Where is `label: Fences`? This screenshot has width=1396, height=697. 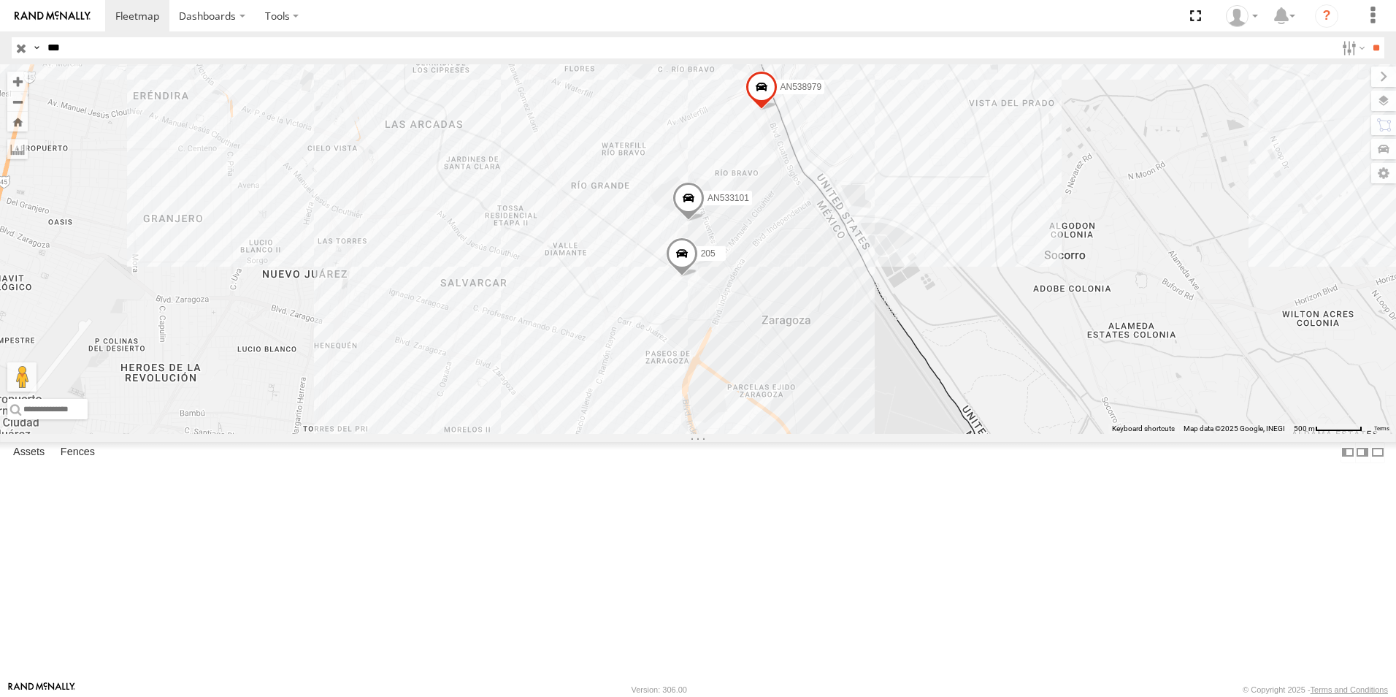 label: Fences is located at coordinates (77, 452).